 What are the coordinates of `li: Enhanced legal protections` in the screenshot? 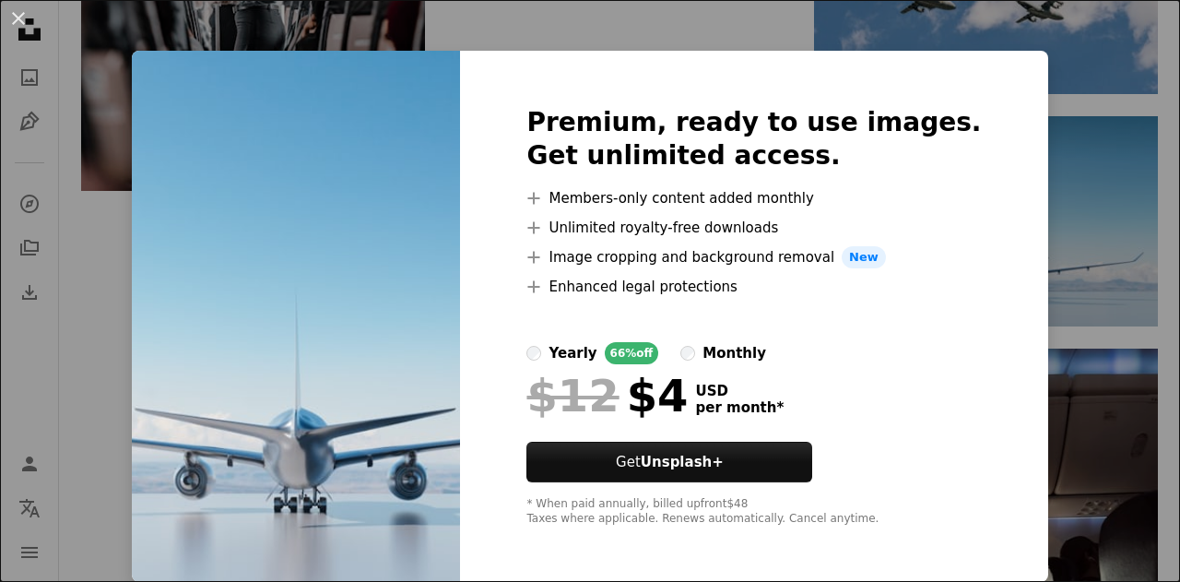 It's located at (753, 287).